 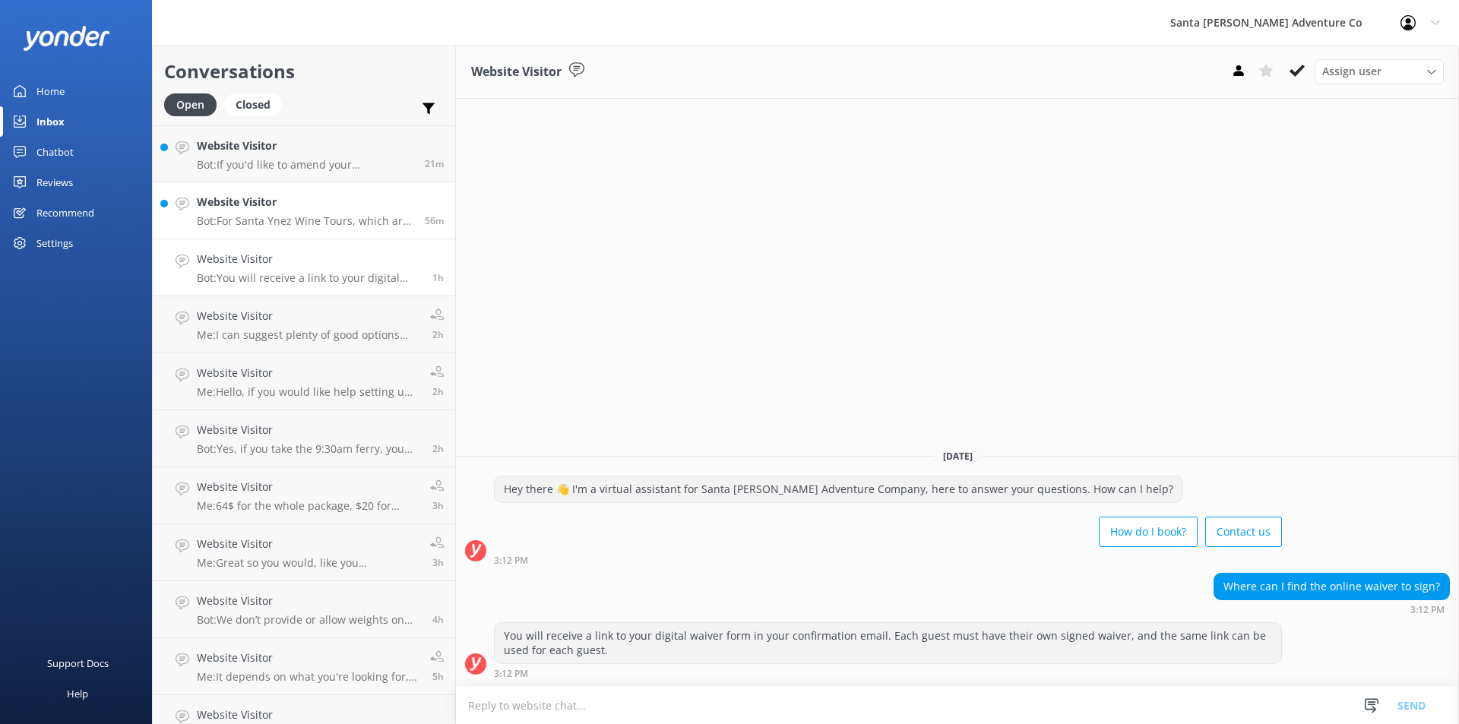 What do you see at coordinates (194, 104) in the screenshot?
I see `a: Open` at bounding box center [194, 104].